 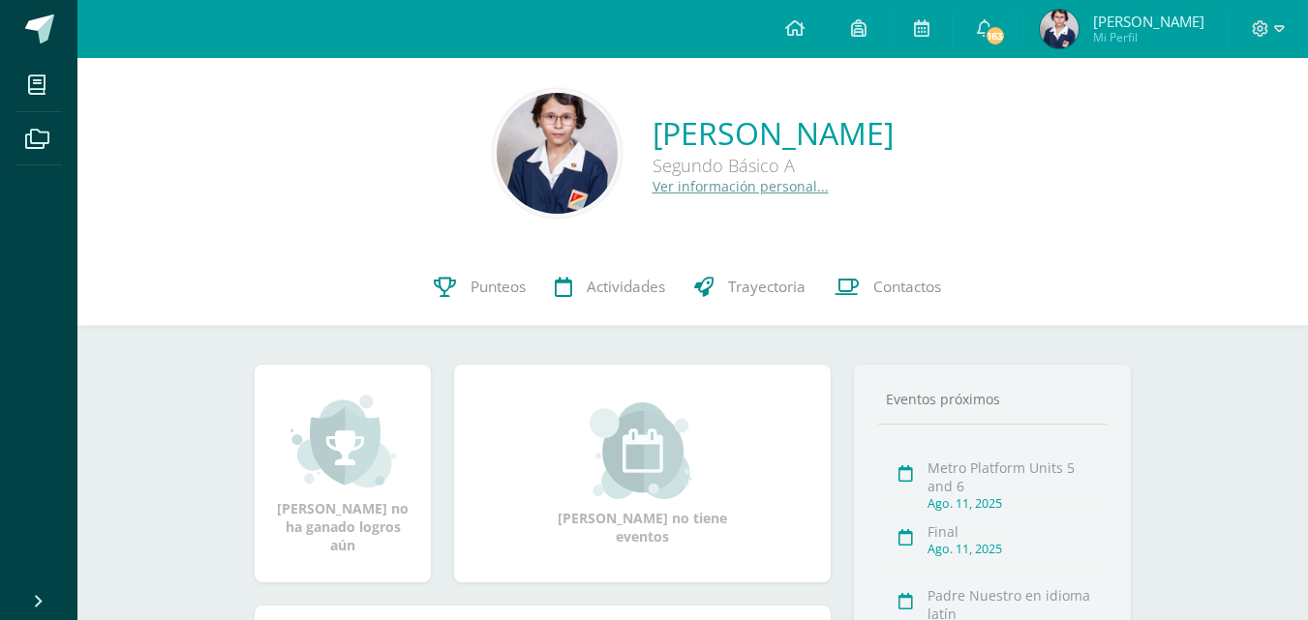 I want to click on img: event_small.png, so click(x=642, y=451).